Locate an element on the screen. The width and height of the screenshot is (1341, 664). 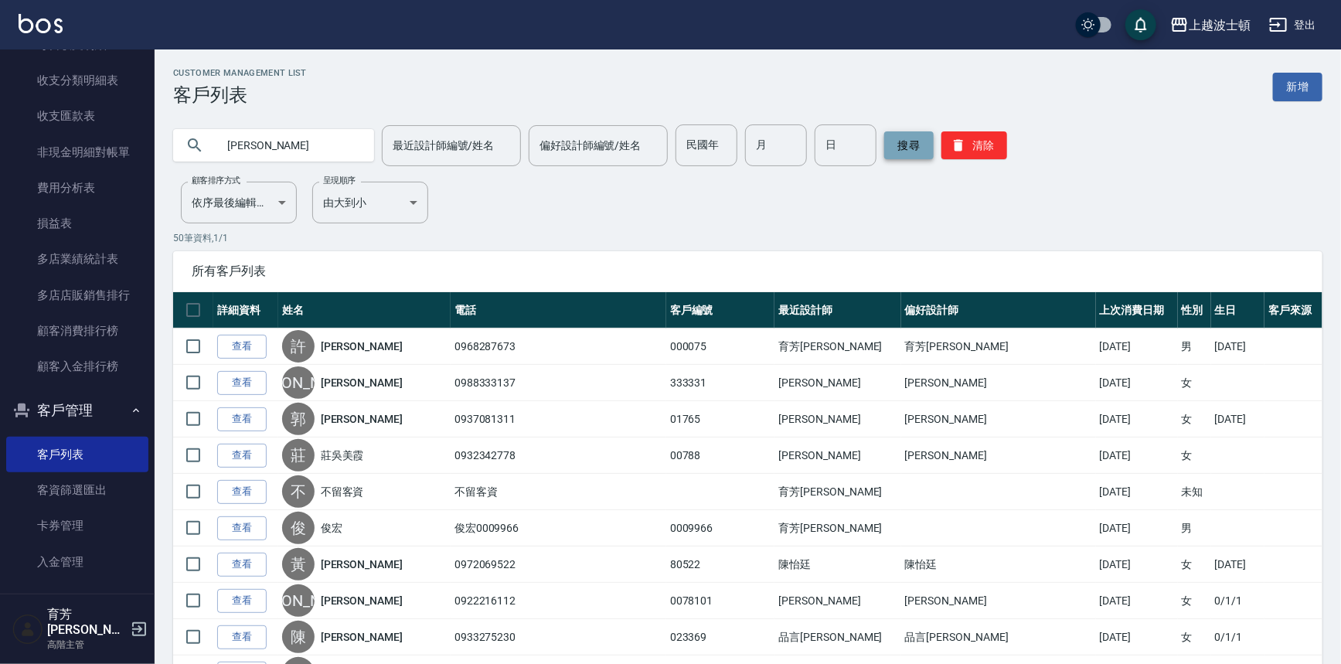
a: 客戶列表 is located at coordinates (77, 454).